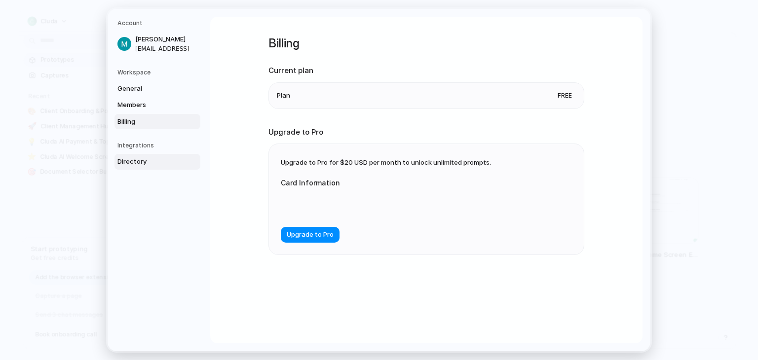 The width and height of the screenshot is (758, 360). What do you see at coordinates (283, 96) in the screenshot?
I see `span: Plan` at bounding box center [283, 96].